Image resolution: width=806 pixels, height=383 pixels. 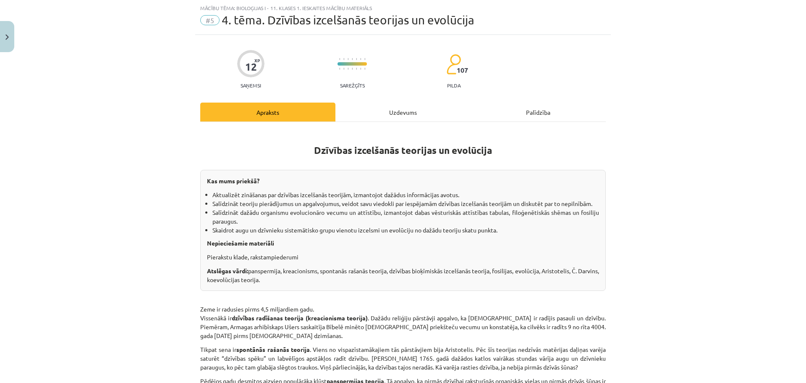 I want to click on div: Mācību tēma: Bioloģijas i - 11. klases 1. ieskaites mācību materiāls, so click(x=403, y=8).